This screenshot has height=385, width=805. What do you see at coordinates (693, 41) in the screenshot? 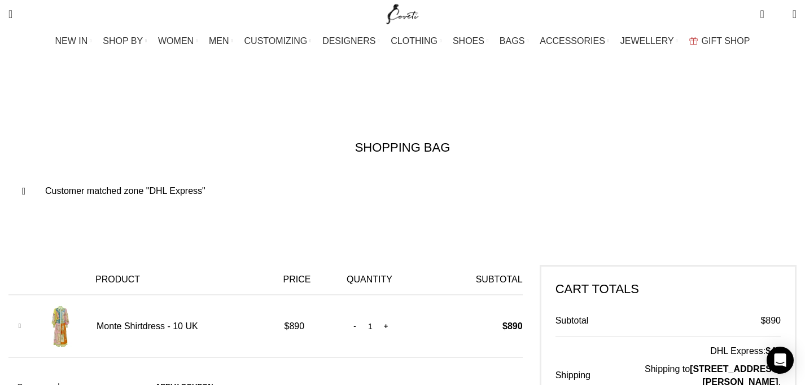
I see `img: GiftBag` at bounding box center [693, 41].